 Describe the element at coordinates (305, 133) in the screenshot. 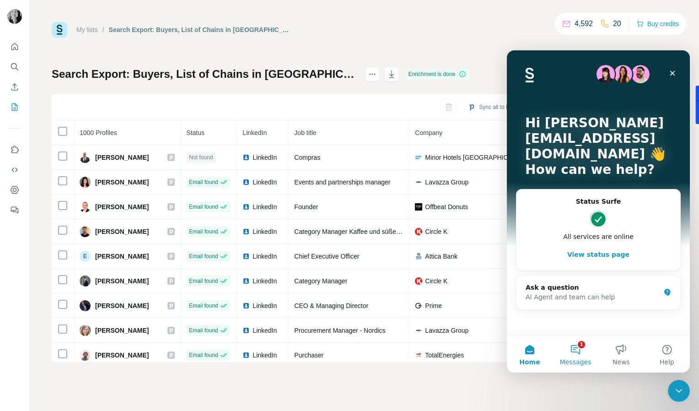

I see `span: Job title` at that location.